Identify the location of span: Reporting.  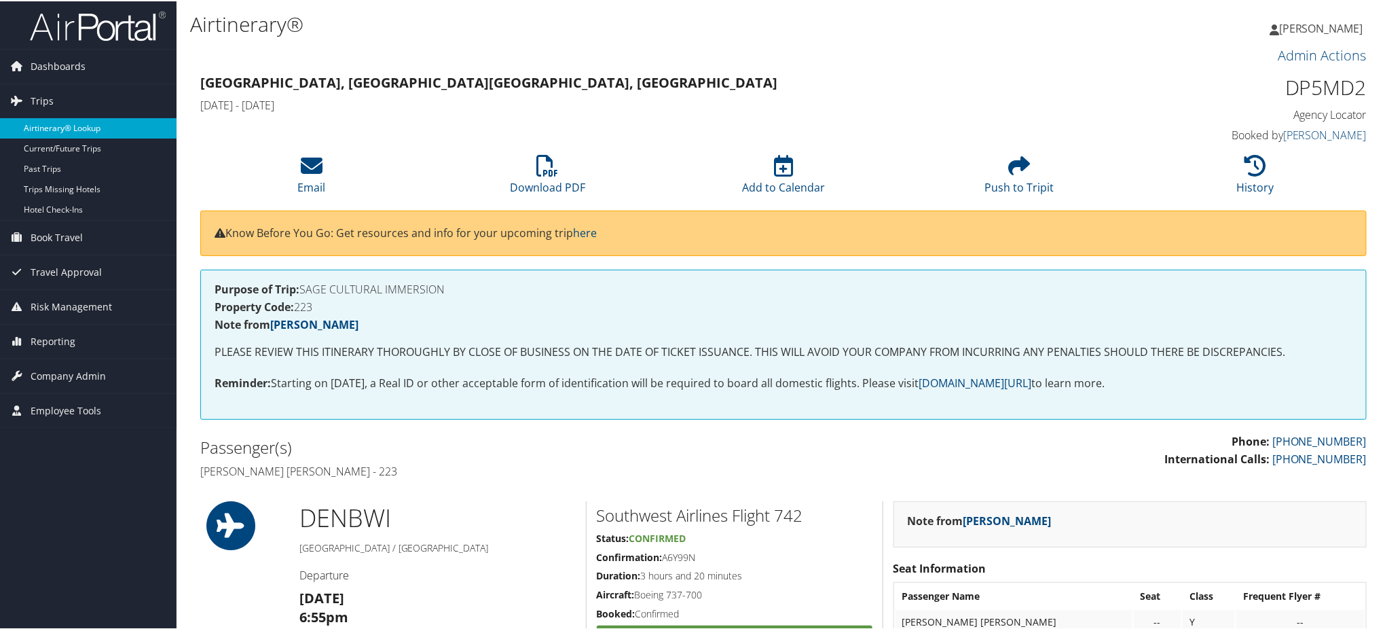
(53, 340).